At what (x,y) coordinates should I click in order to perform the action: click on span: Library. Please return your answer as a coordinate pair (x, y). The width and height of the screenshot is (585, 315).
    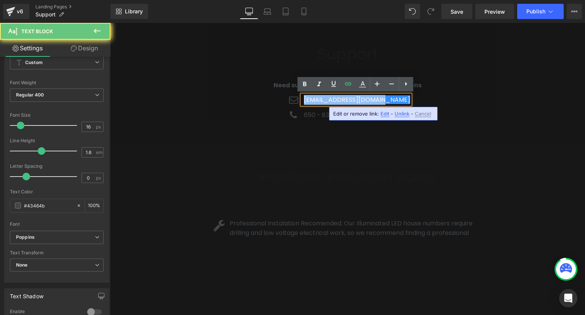
    Looking at the image, I should click on (134, 11).